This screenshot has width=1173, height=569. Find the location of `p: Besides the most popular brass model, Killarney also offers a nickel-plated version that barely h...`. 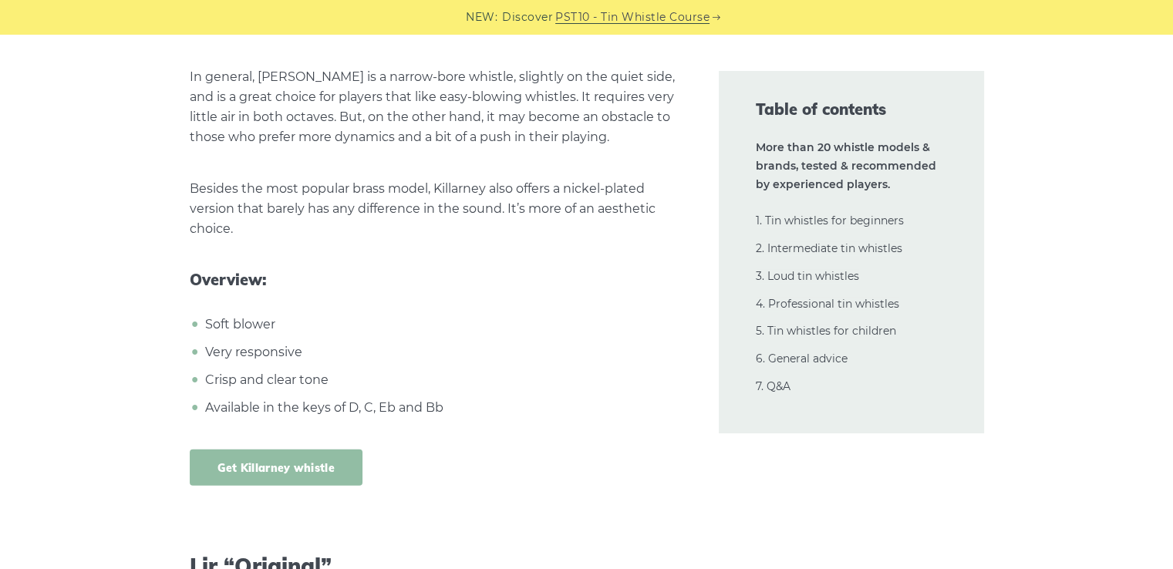

p: Besides the most popular brass model, Killarney also offers a nickel-plated version that barely h... is located at coordinates (436, 209).